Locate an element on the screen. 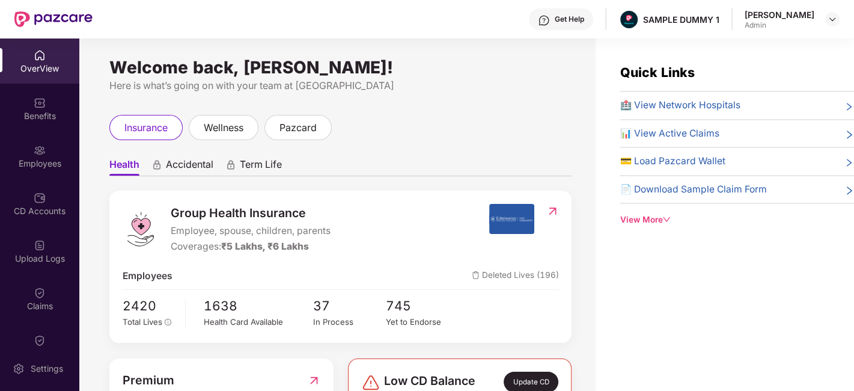  div: View More is located at coordinates (737, 219).